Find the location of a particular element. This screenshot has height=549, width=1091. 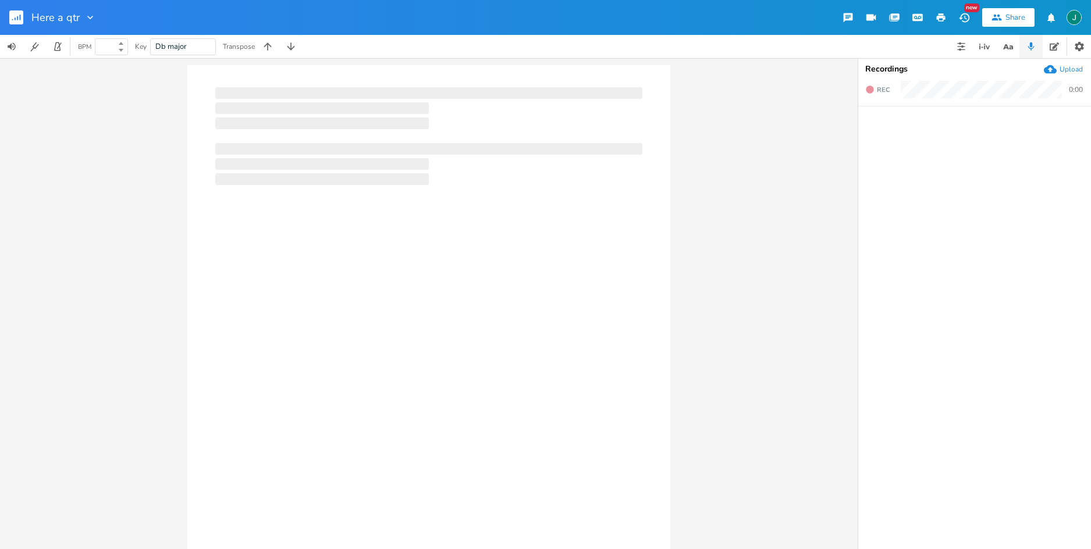

div: 0:00 is located at coordinates (1076, 90).